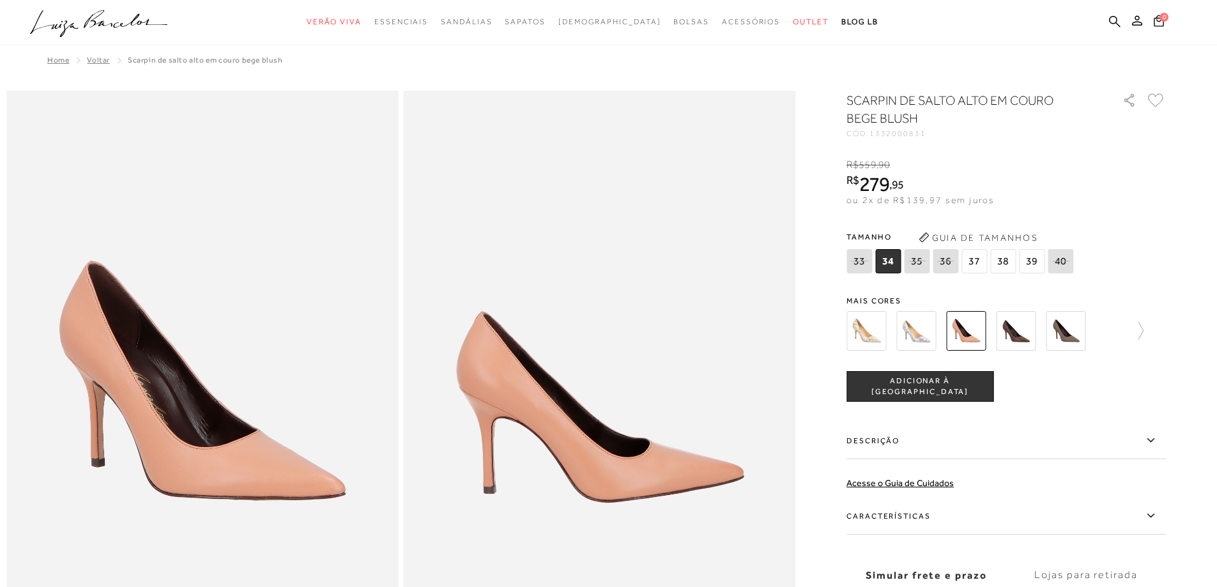  I want to click on span: 95, so click(898, 184).